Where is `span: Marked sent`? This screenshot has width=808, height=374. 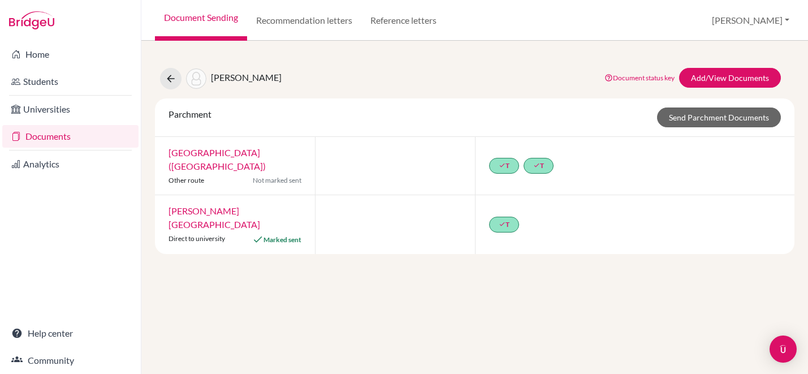
span: Marked sent is located at coordinates (282, 239).